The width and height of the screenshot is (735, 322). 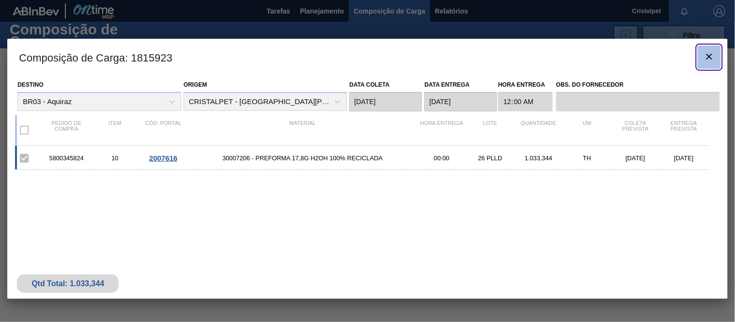 What do you see at coordinates (367, 57) in the screenshot?
I see `h3: Composição de Carga : 1815923` at bounding box center [367, 57].